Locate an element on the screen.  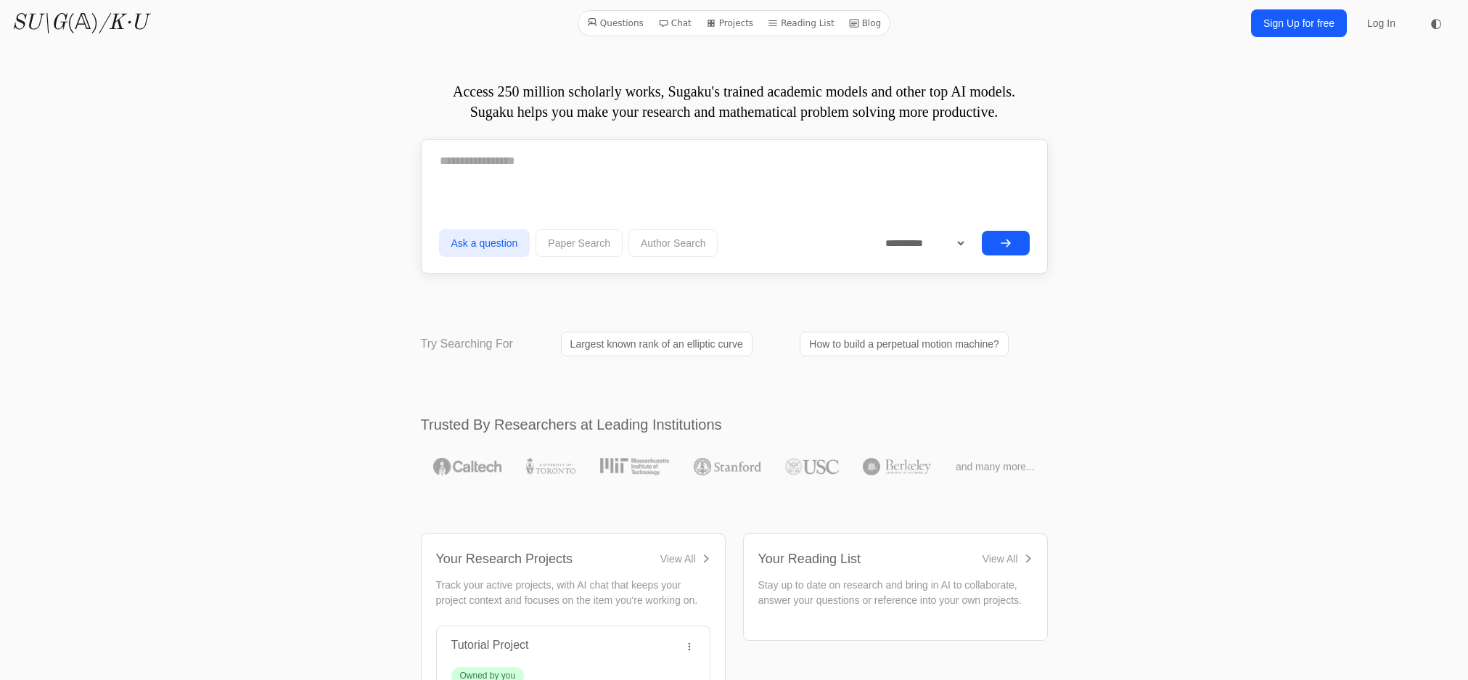
span: and many more... is located at coordinates (995, 467).